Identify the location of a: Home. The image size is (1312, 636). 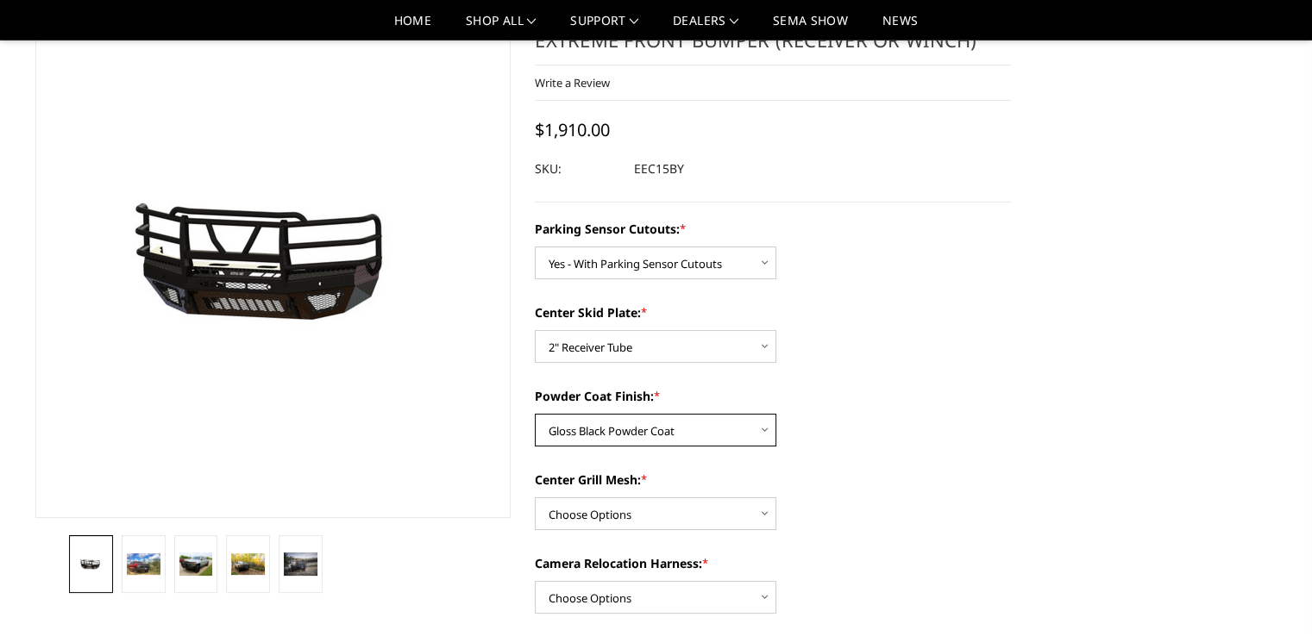
(412, 27).